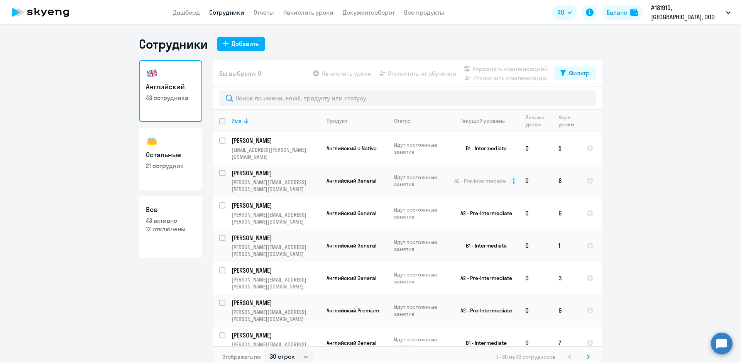 The width and height of the screenshot is (741, 363). Describe the element at coordinates (480, 181) in the screenshot. I see `span: A2 - Pre-Intermediate` at that location.